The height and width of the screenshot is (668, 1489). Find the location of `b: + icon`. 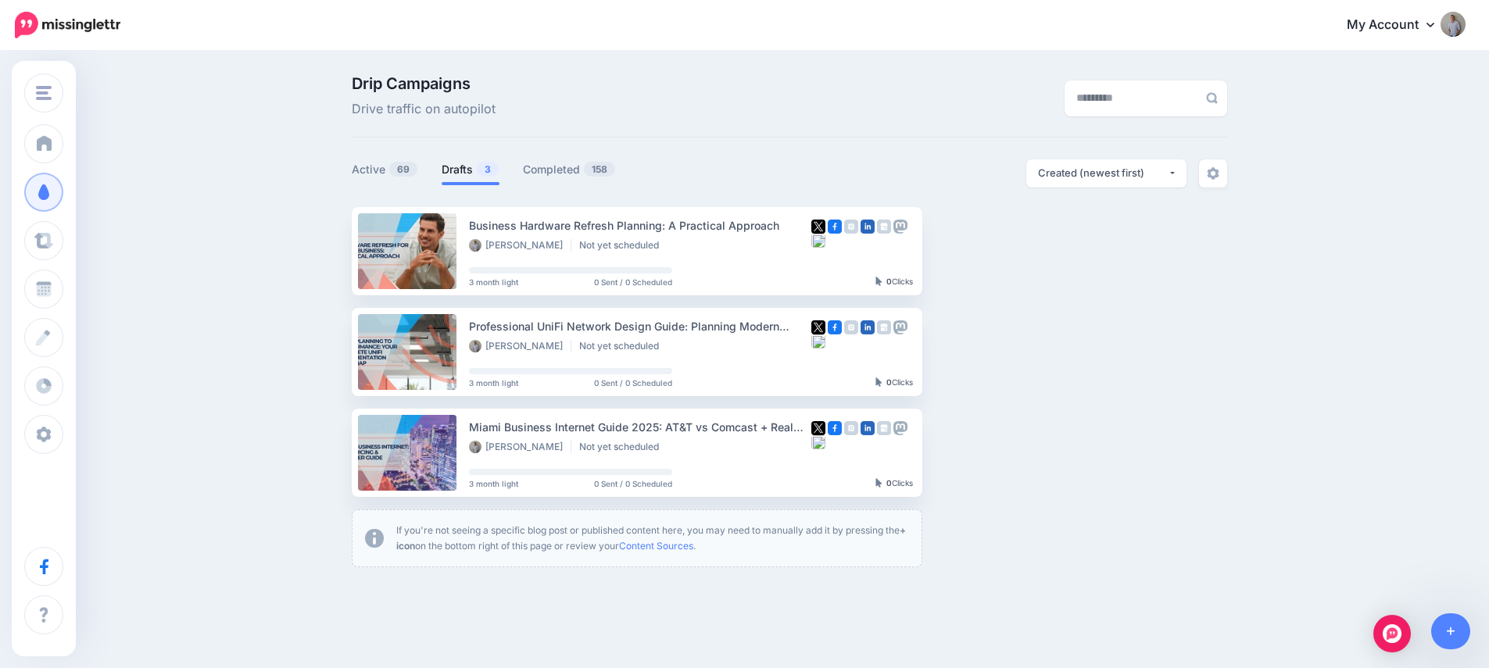

b: + icon is located at coordinates (651, 538).